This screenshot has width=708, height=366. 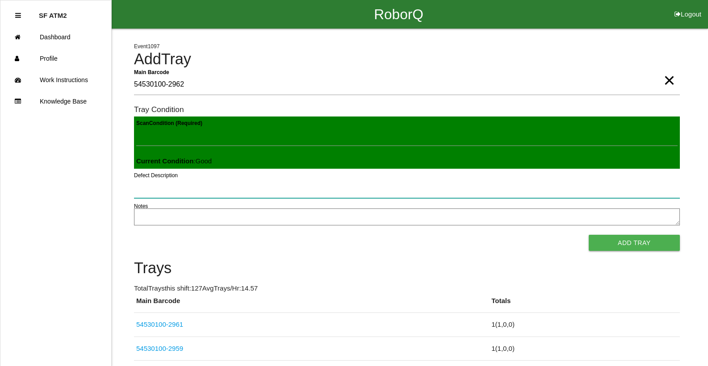 What do you see at coordinates (407, 59) in the screenshot?
I see `h4: Add Tray` at bounding box center [407, 59].